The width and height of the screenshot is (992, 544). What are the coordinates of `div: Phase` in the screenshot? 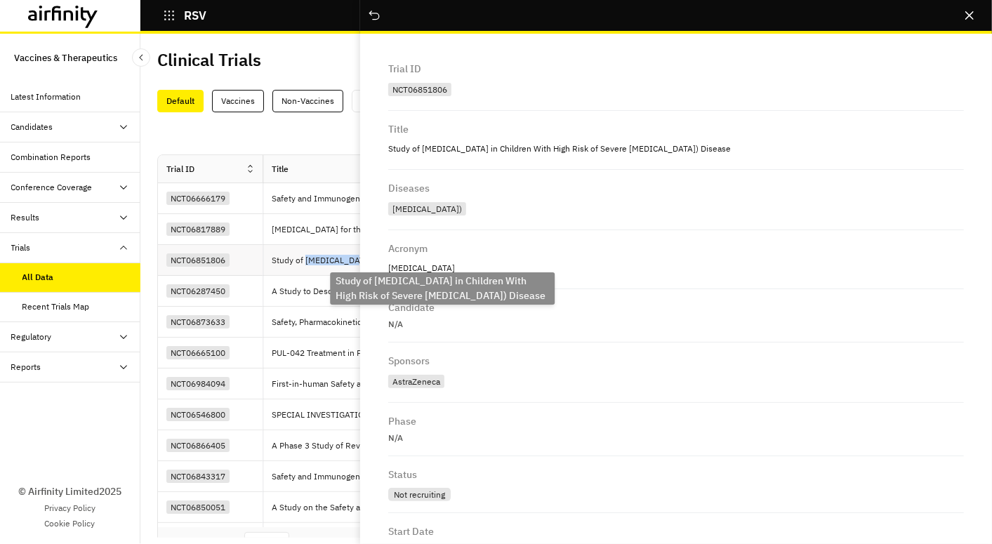 It's located at (402, 420).